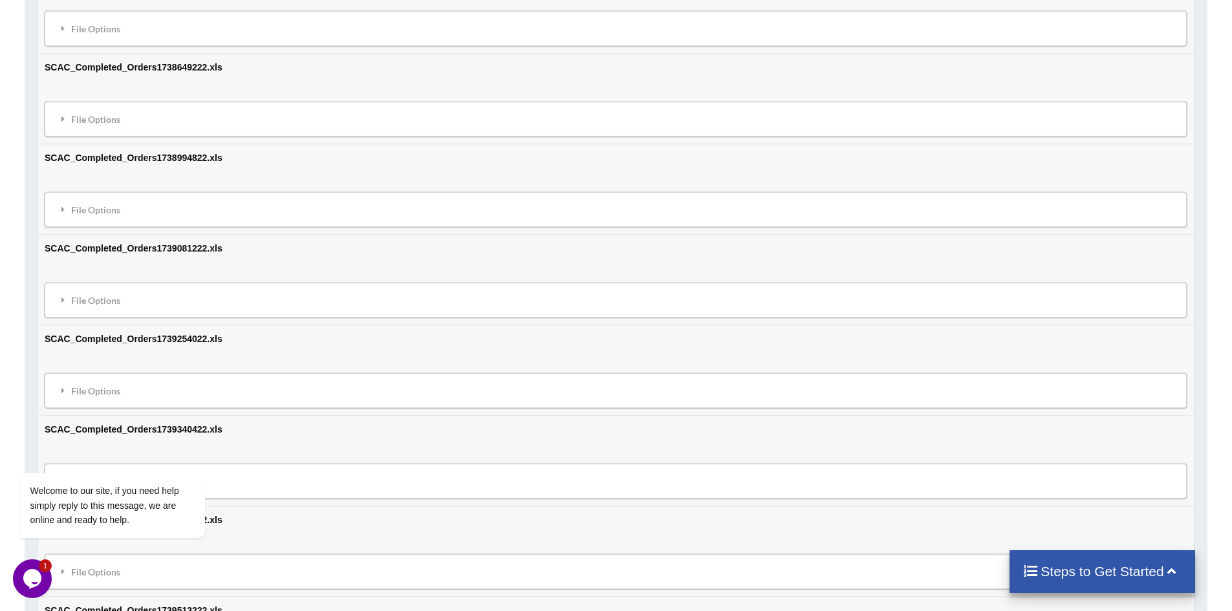  What do you see at coordinates (615, 98) in the screenshot?
I see `td: SCAC_Completed_Orders1738649222.xls` at bounding box center [615, 98].